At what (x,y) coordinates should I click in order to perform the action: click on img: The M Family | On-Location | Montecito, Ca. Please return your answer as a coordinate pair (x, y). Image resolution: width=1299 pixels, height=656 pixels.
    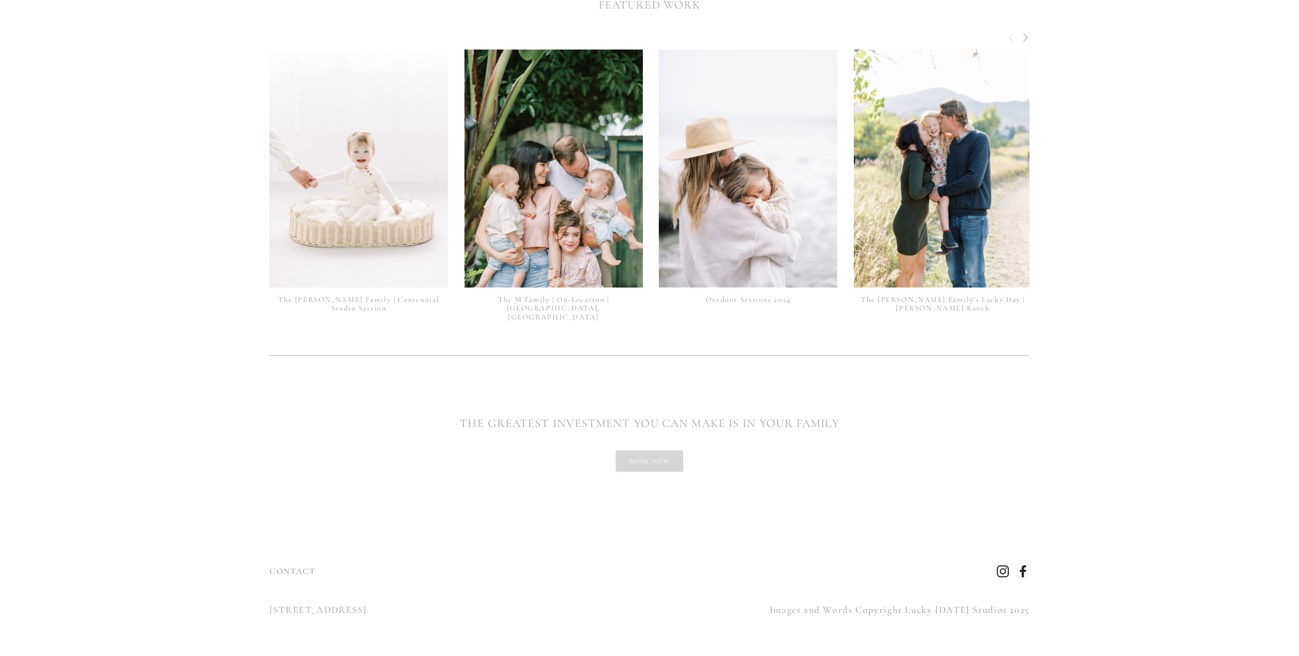
    Looking at the image, I should click on (553, 168).